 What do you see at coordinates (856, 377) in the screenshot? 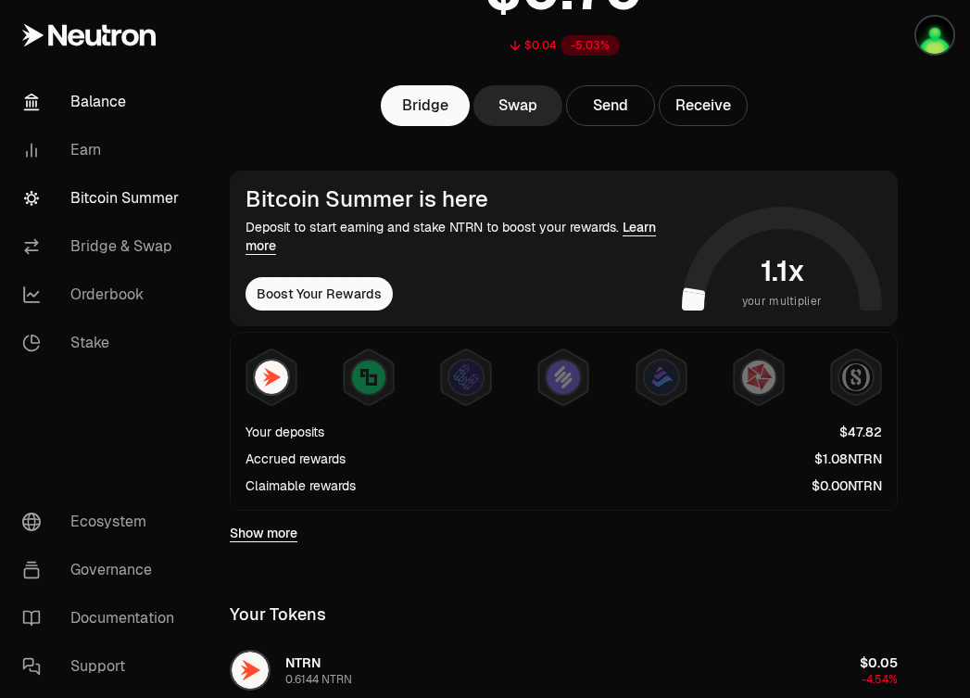
I see `img: Structured Points` at bounding box center [856, 377].